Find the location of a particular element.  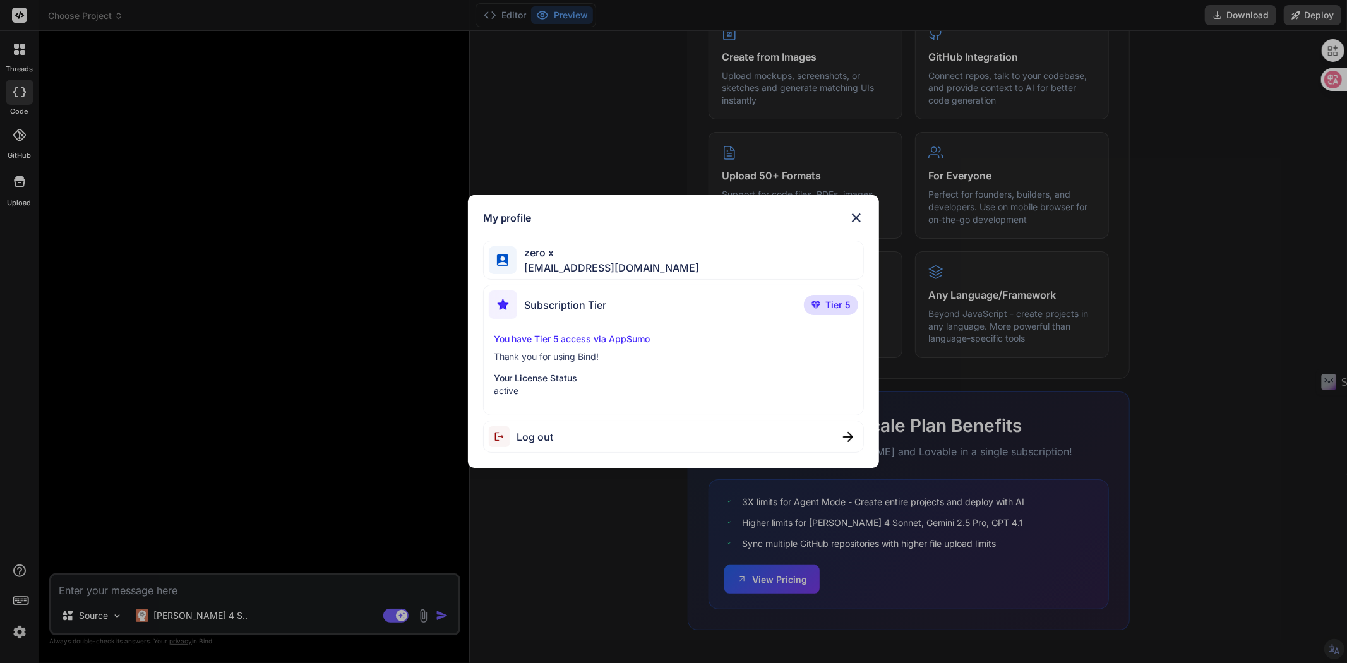

span: Tier 5 is located at coordinates (838, 305).